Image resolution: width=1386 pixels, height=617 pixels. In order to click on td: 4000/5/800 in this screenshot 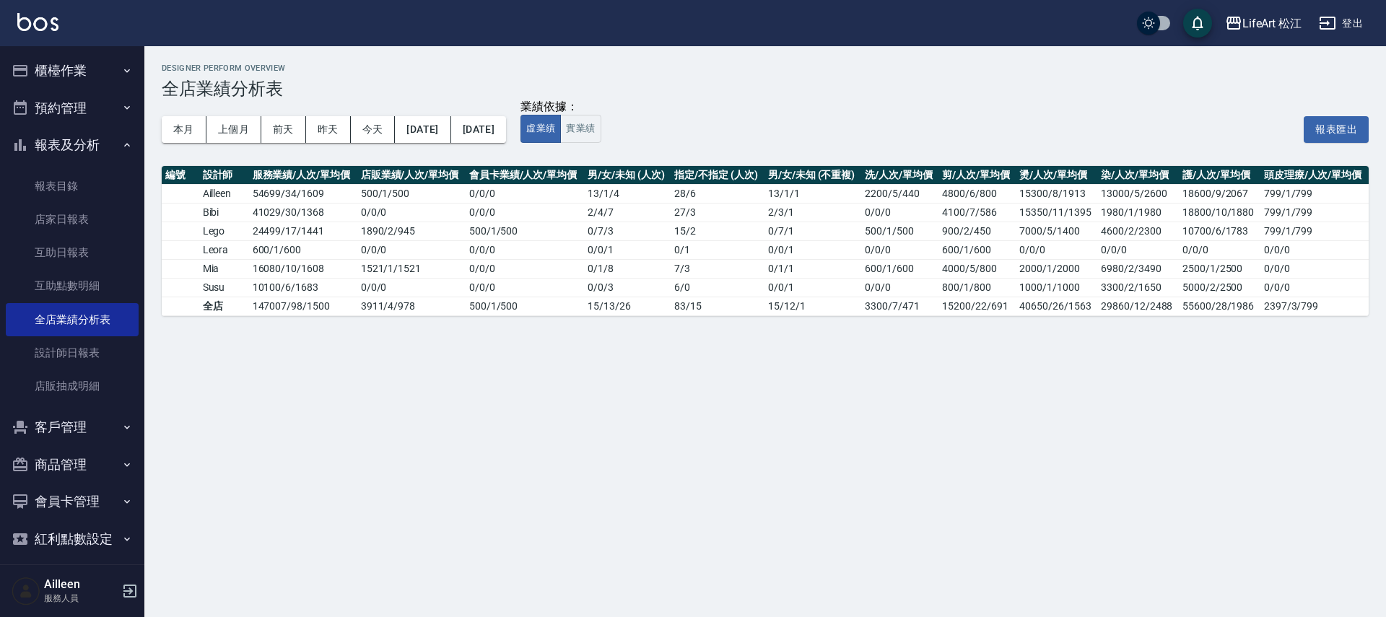, I will do `click(977, 269)`.